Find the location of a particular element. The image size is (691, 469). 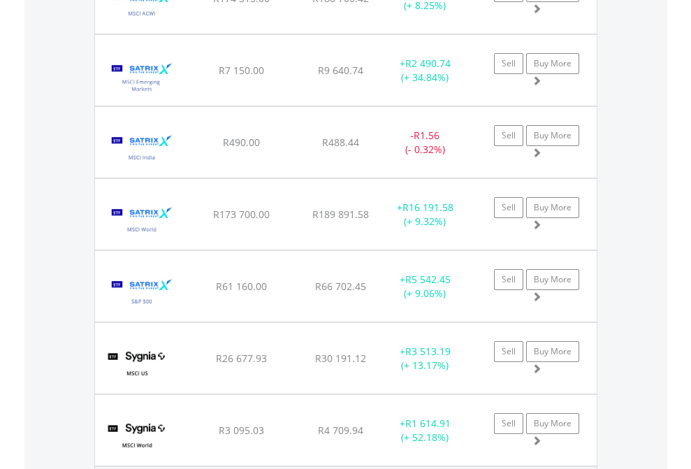

div: + (+ 34.84%) is located at coordinates (425, 71).